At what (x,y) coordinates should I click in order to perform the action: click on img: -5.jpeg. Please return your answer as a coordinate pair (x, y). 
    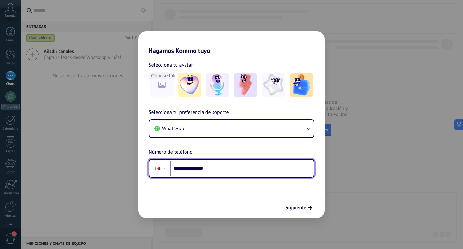
    Looking at the image, I should click on (302, 85).